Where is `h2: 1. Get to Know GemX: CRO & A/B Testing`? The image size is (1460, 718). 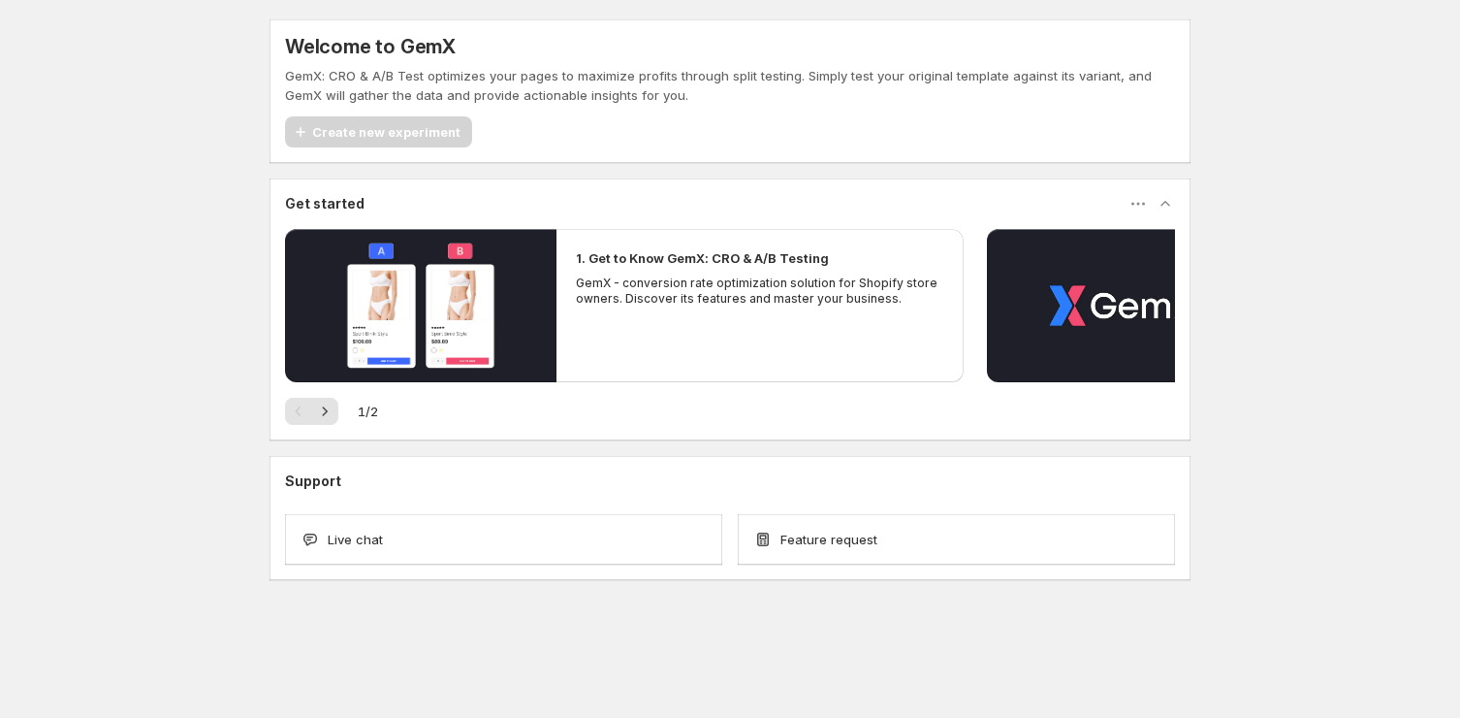 h2: 1. Get to Know GemX: CRO & A/B Testing is located at coordinates (702, 258).